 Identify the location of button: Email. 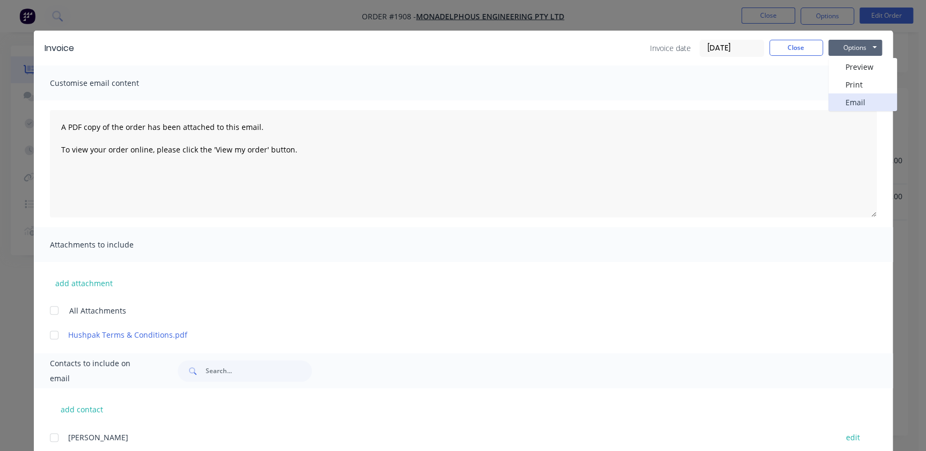
(862, 102).